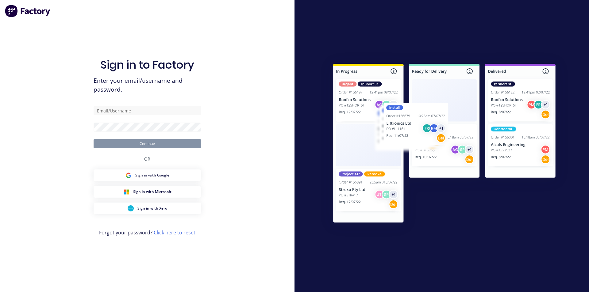  Describe the element at coordinates (147, 208) in the screenshot. I see `button: Xero Sign inSign in with Xero` at that location.